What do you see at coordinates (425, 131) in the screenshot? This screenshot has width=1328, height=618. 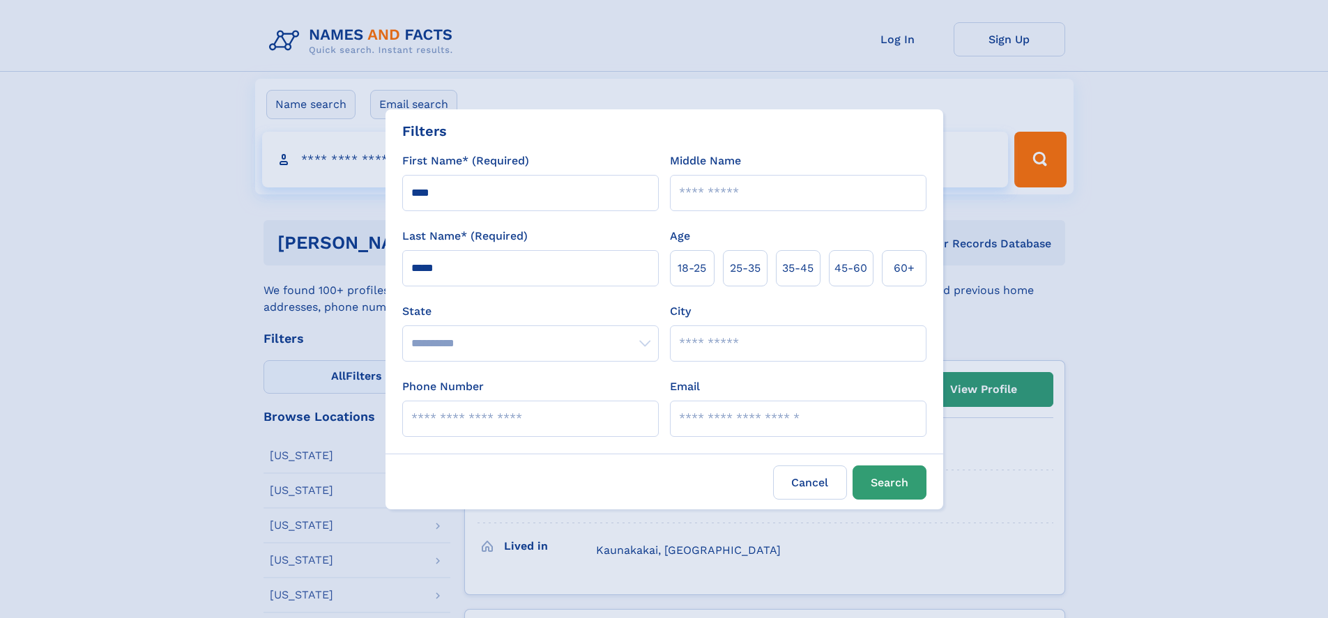 I see `div: Filters` at bounding box center [425, 131].